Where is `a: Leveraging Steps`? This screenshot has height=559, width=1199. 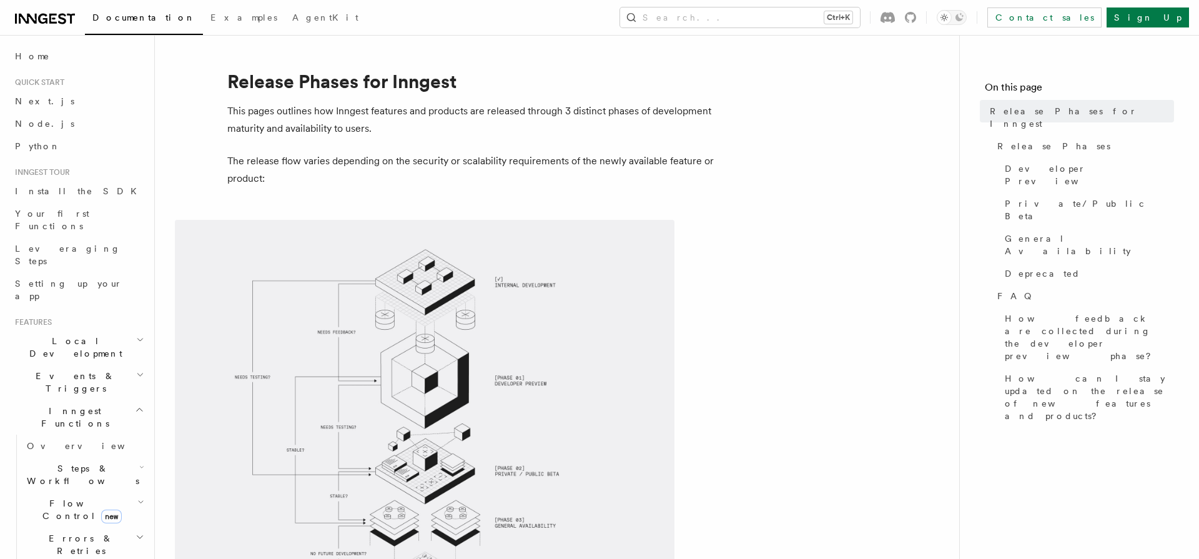 a: Leveraging Steps is located at coordinates (78, 255).